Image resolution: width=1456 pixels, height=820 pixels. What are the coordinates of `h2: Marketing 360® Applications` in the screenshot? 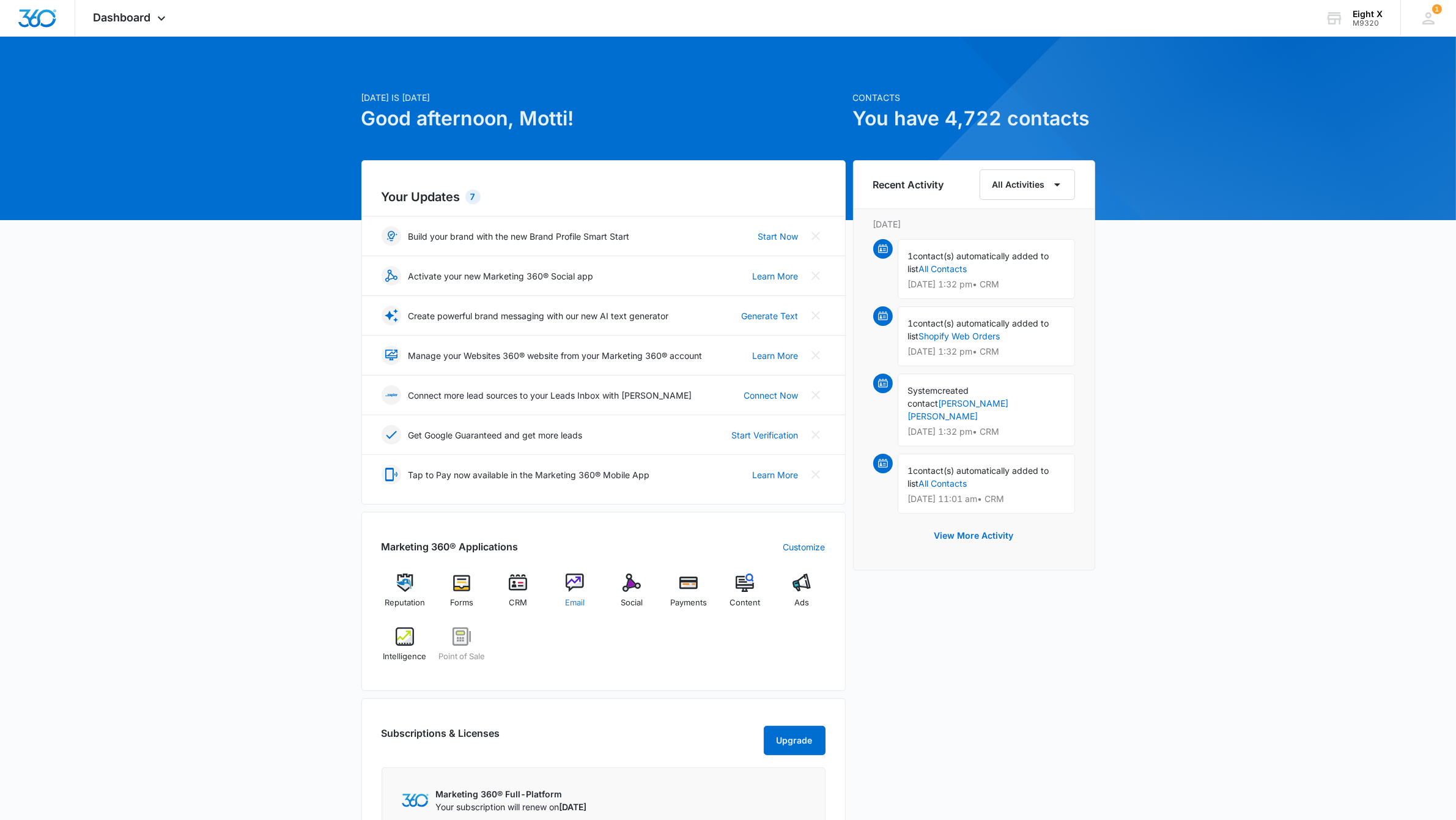 It's located at (450, 547).